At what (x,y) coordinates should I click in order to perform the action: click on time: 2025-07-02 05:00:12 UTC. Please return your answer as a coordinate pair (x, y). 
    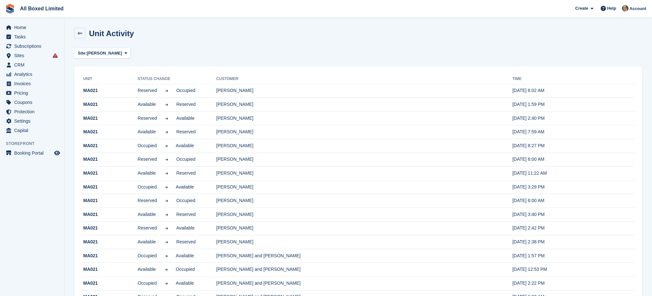
    Looking at the image, I should click on (528, 159).